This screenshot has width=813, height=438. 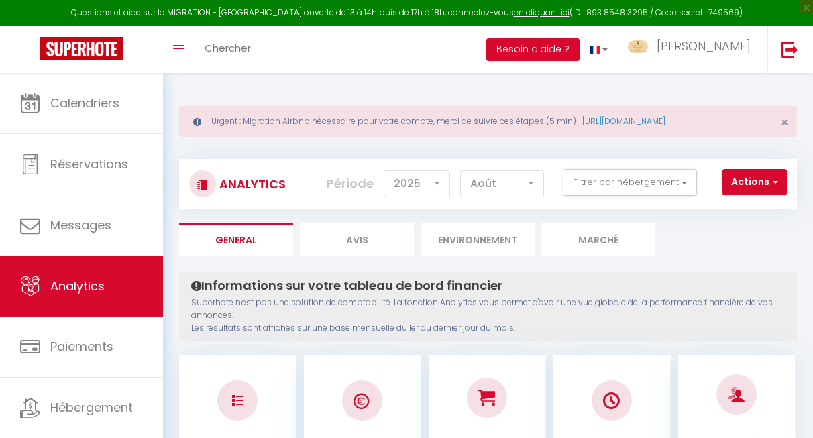 I want to click on p: Superhote n'est pas une solution de comptabilité. La fonction Analytics vous permet d'avoir une v..., so click(x=488, y=315).